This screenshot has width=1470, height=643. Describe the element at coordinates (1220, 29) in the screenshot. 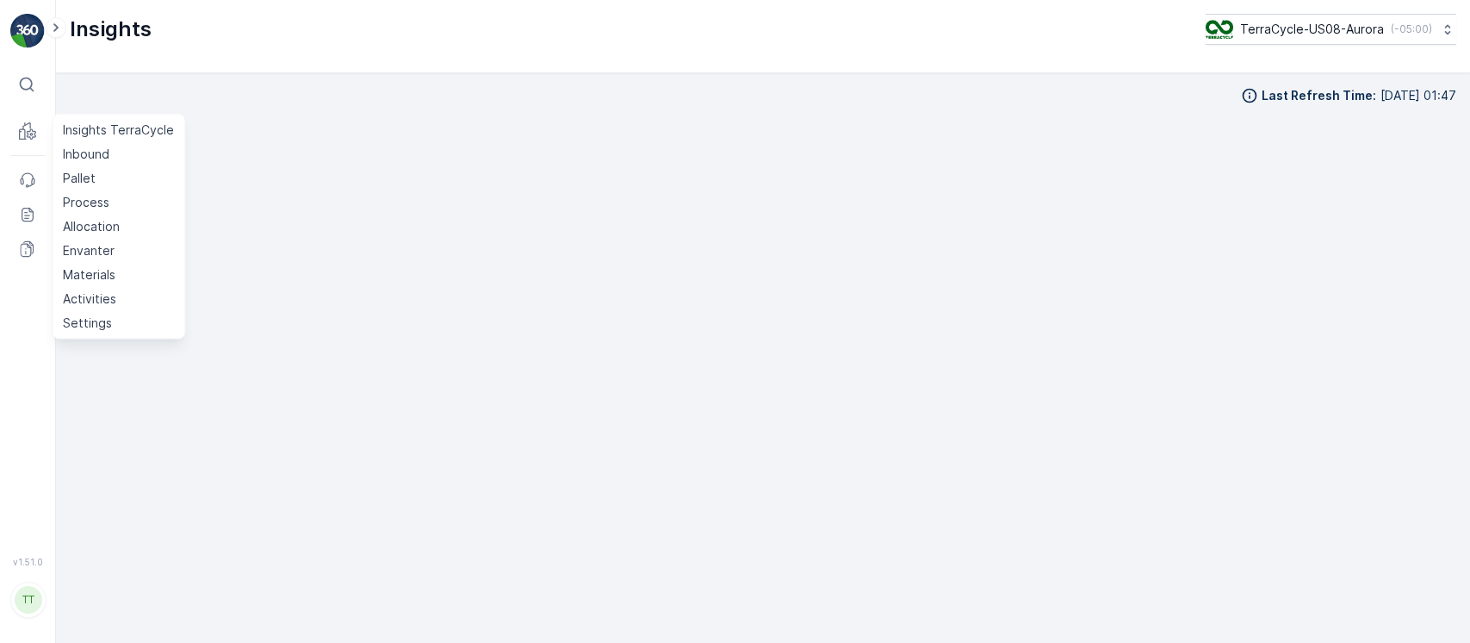

I see `img: image_ci7OI47.png` at that location.